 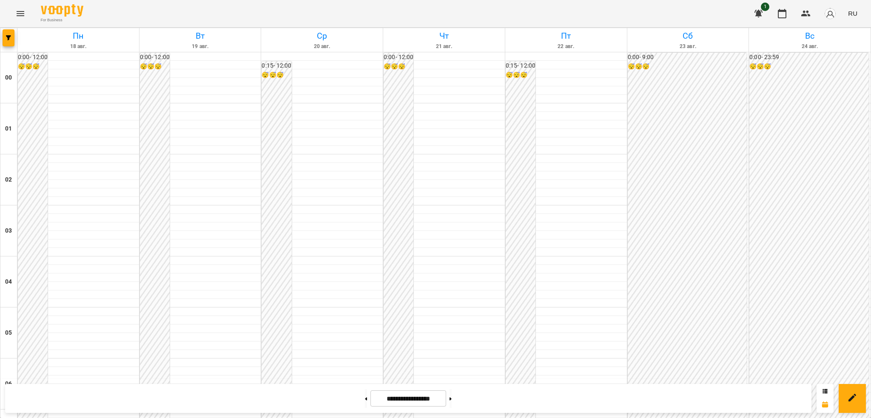 What do you see at coordinates (566, 46) in the screenshot?
I see `h6: 22 авг.` at bounding box center [566, 46].